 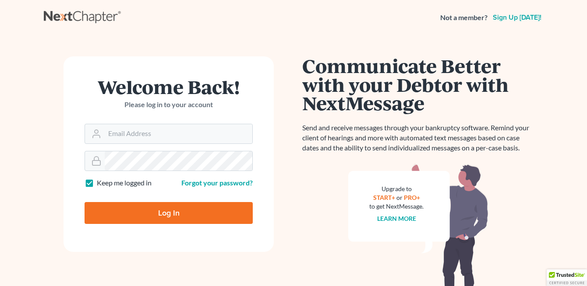 I want to click on div: to get NextMessage., so click(x=396, y=207).